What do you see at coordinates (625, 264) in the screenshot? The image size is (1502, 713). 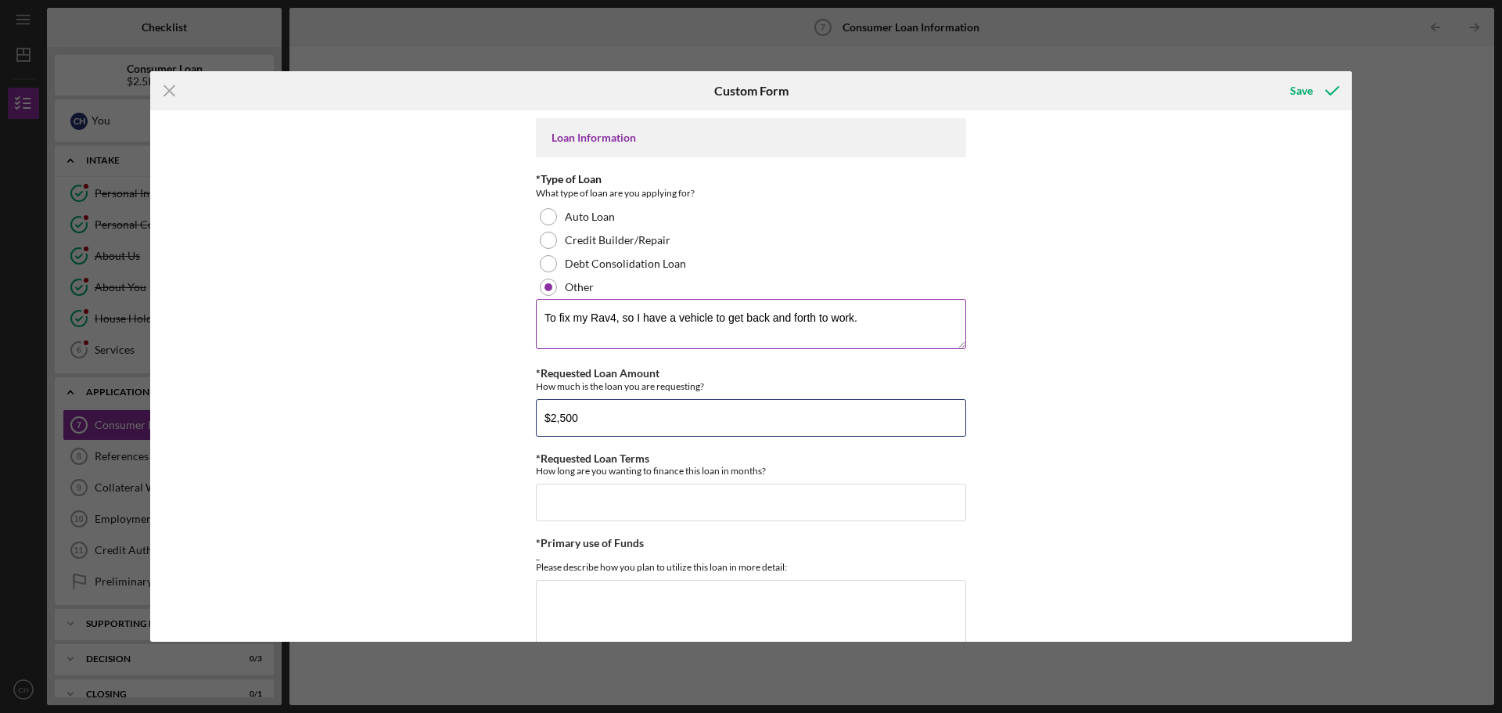 I see `label: Debt Consolidation Loan` at bounding box center [625, 264].